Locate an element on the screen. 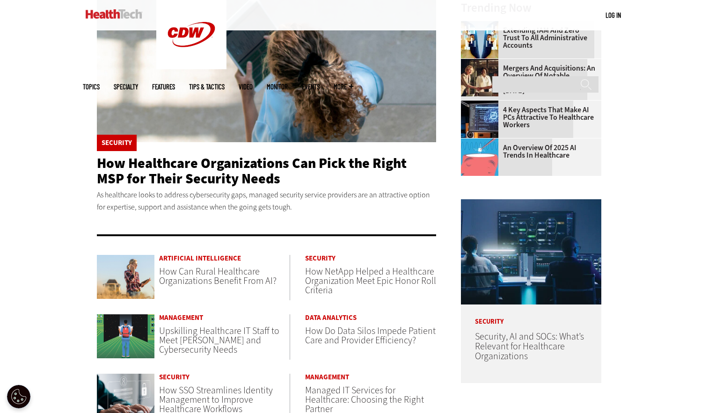 Image resolution: width=708 pixels, height=413 pixels. img: man with map and backpack navigates data center concept is located at coordinates (126, 337).